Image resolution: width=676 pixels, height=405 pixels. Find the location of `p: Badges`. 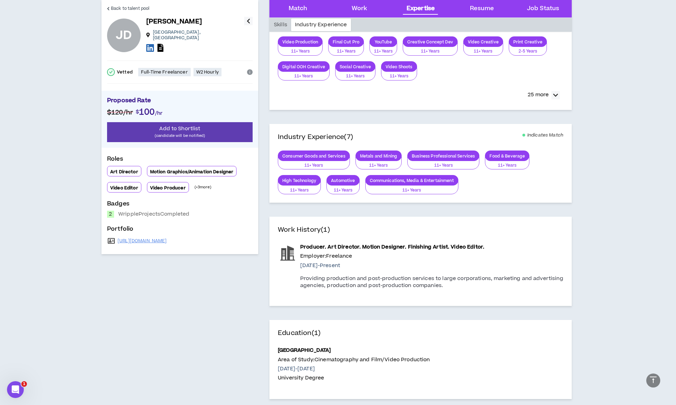

p: Badges is located at coordinates (180, 205).